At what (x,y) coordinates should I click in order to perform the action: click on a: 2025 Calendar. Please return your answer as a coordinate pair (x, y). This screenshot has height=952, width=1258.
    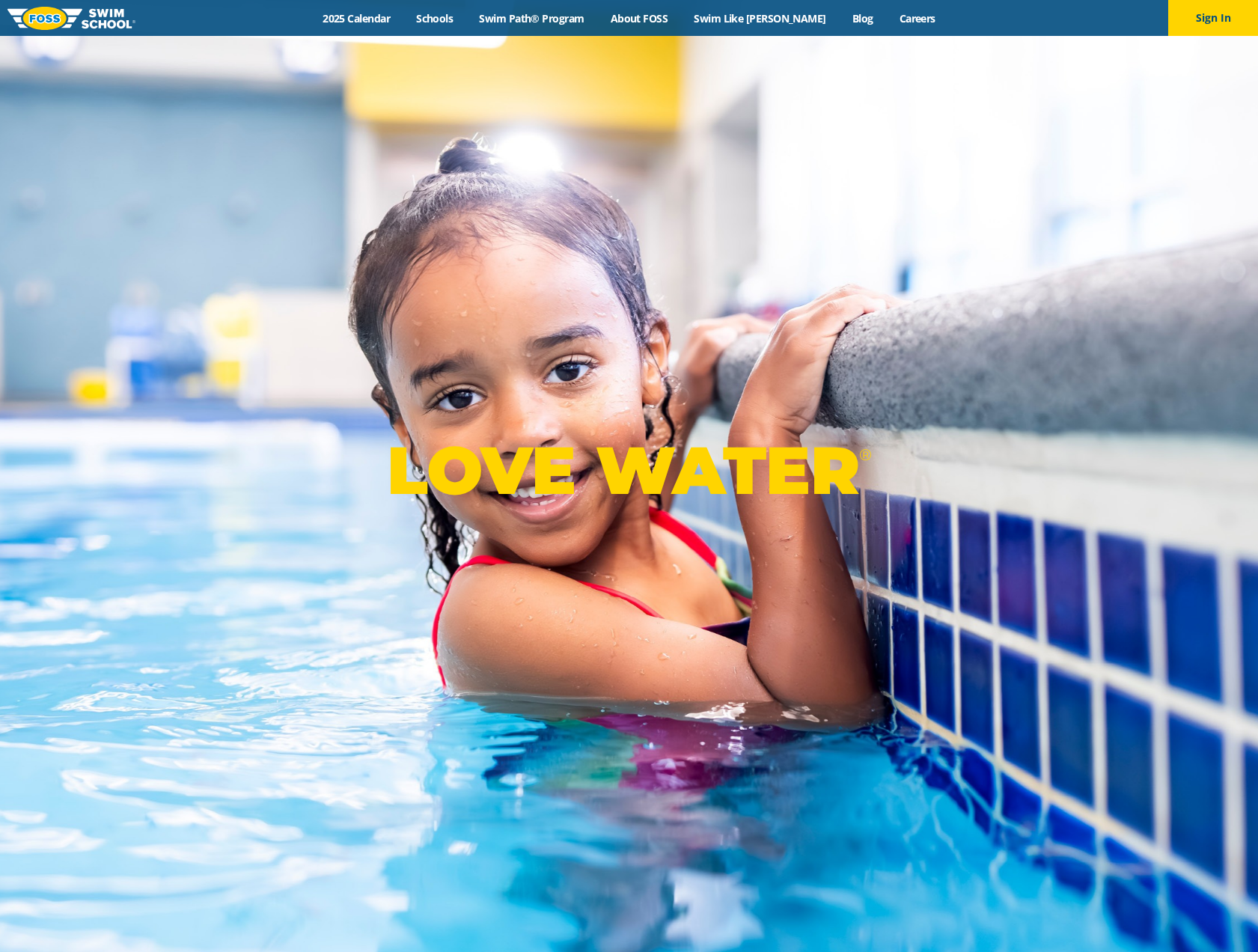
    Looking at the image, I should click on (356, 18).